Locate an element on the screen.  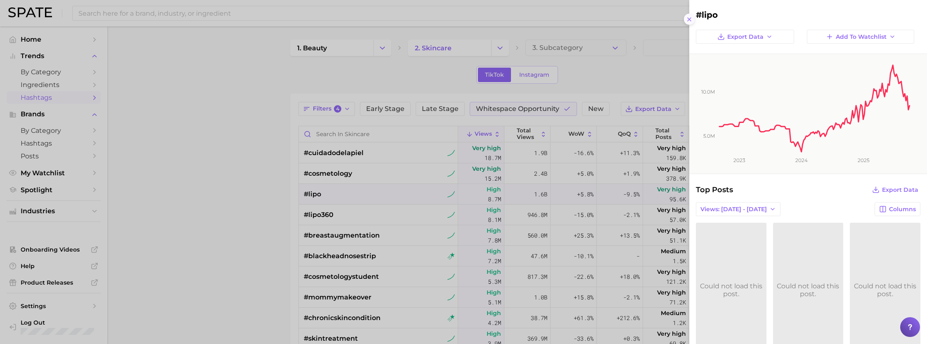
span: Add to Watchlist is located at coordinates (861, 37).